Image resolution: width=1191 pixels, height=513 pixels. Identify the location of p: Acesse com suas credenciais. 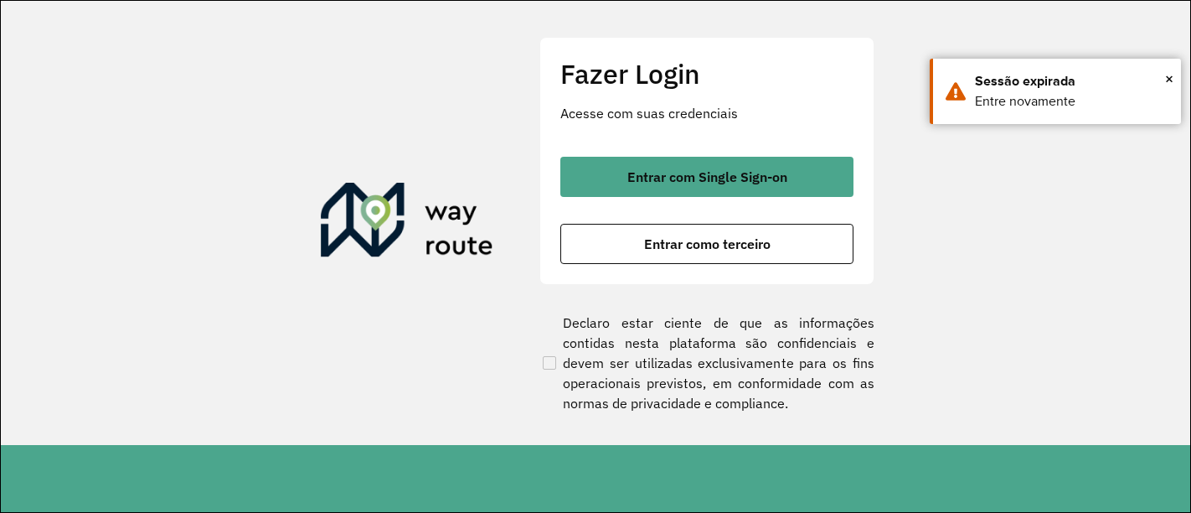
(707, 113).